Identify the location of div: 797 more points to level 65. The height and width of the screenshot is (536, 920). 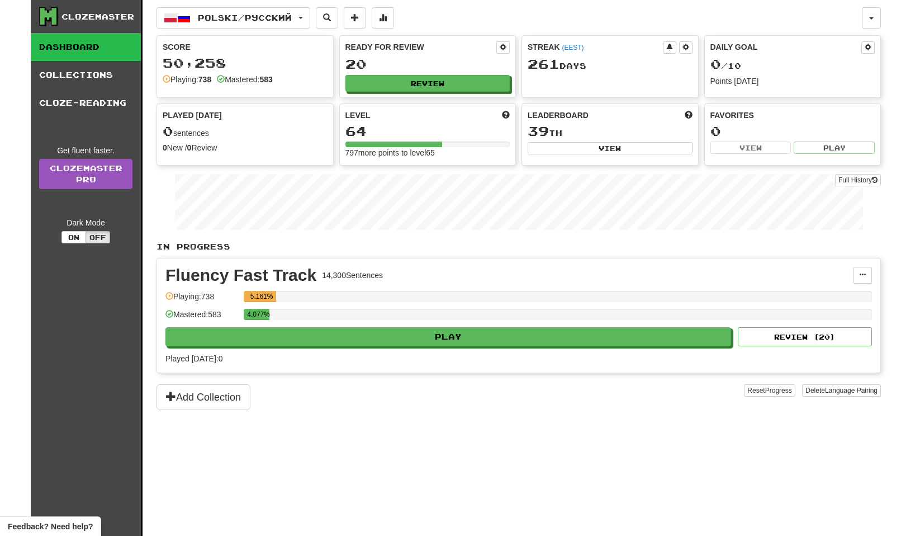
(428, 153).